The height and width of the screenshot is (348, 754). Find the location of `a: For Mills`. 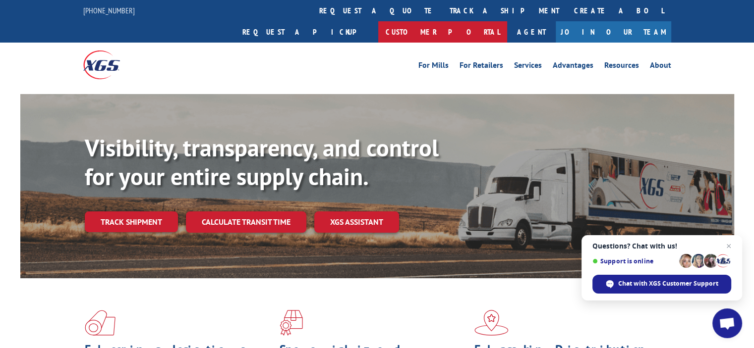

a: For Mills is located at coordinates (433, 67).